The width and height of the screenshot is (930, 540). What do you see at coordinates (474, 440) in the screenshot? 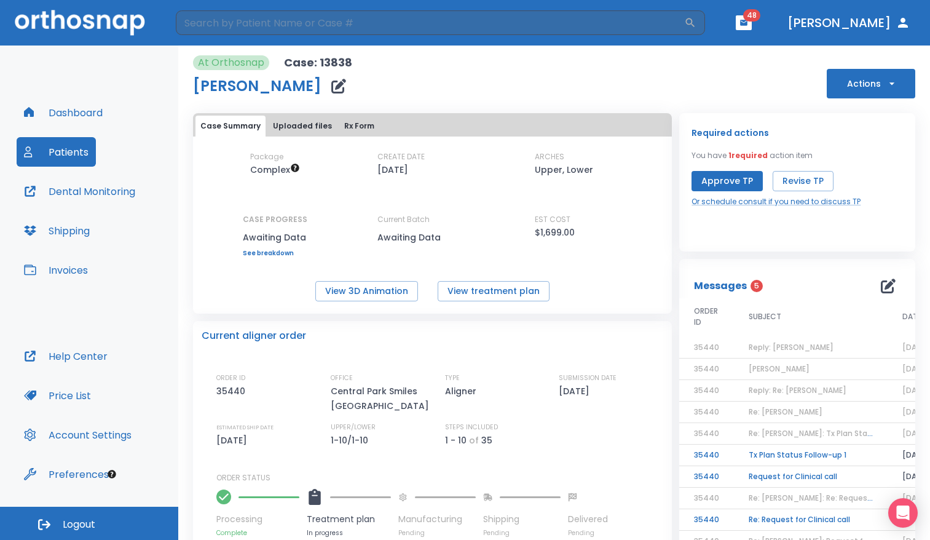
I see `p: of` at bounding box center [474, 440].